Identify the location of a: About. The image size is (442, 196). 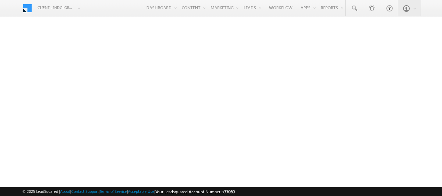
(65, 191).